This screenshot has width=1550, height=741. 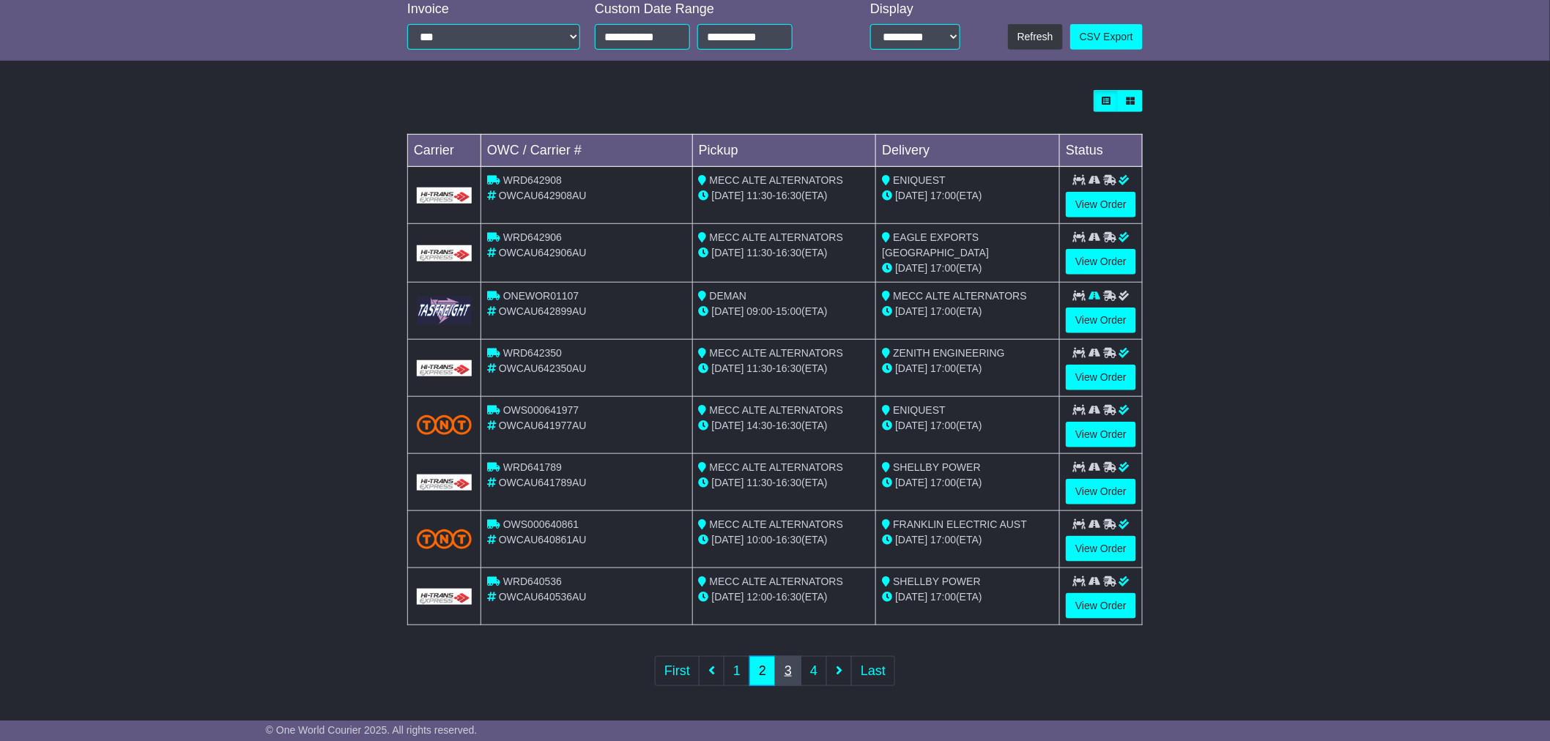 What do you see at coordinates (533, 467) in the screenshot?
I see `span: WRD641789` at bounding box center [533, 467].